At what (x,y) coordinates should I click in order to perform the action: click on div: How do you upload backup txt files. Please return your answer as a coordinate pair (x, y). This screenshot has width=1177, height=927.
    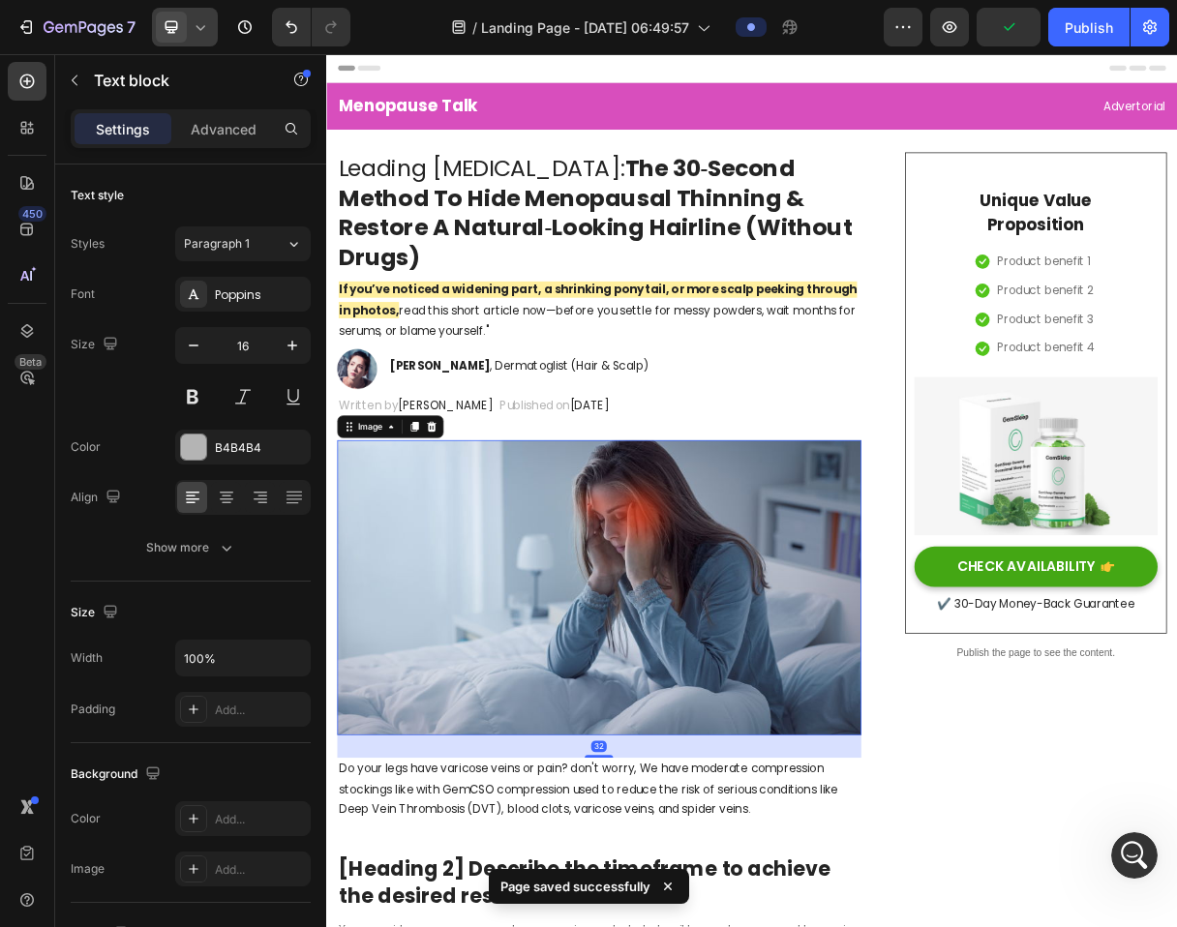
    Looking at the image, I should click on (236, 269).